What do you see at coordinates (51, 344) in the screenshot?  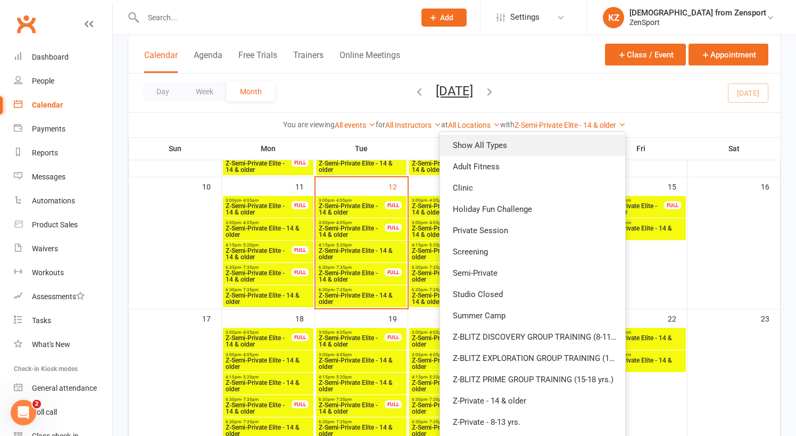 I see `div: What's New` at bounding box center [51, 344].